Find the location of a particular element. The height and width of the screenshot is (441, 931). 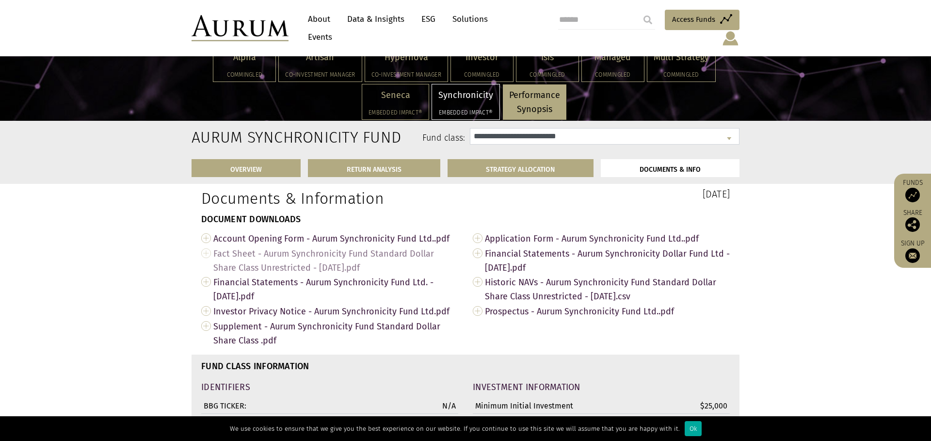

a: STRATEGY ALLOCATION is located at coordinates (521, 168).